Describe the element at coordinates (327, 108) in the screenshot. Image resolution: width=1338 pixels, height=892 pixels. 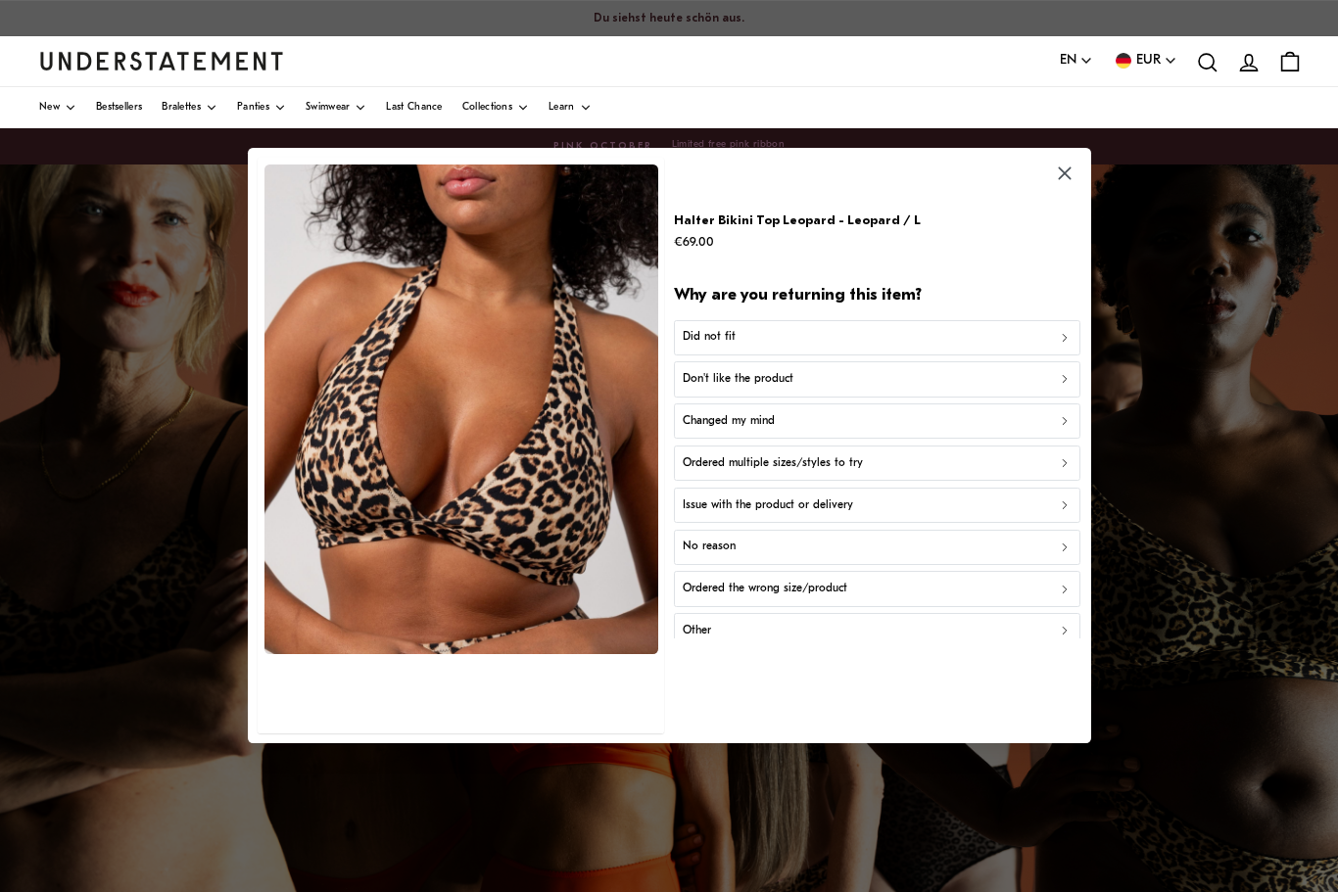
I see `span: Swimwear` at that location.